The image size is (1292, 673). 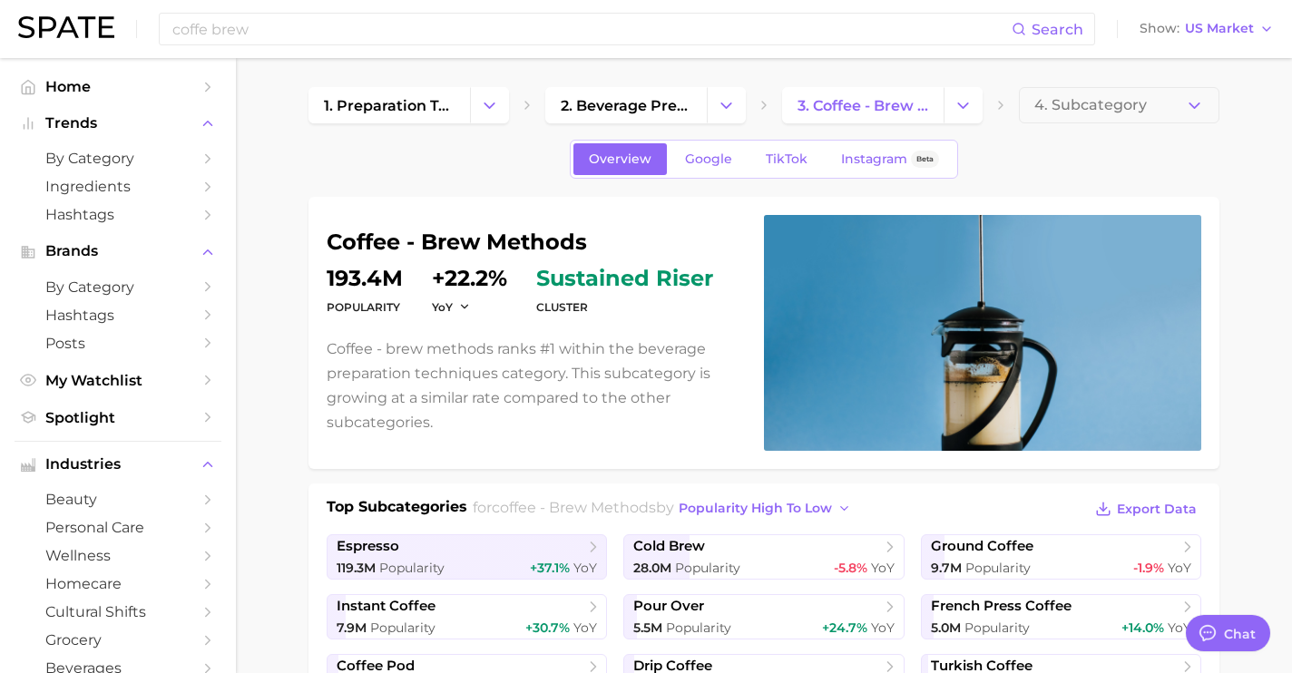 I want to click on span: Brands, so click(x=118, y=251).